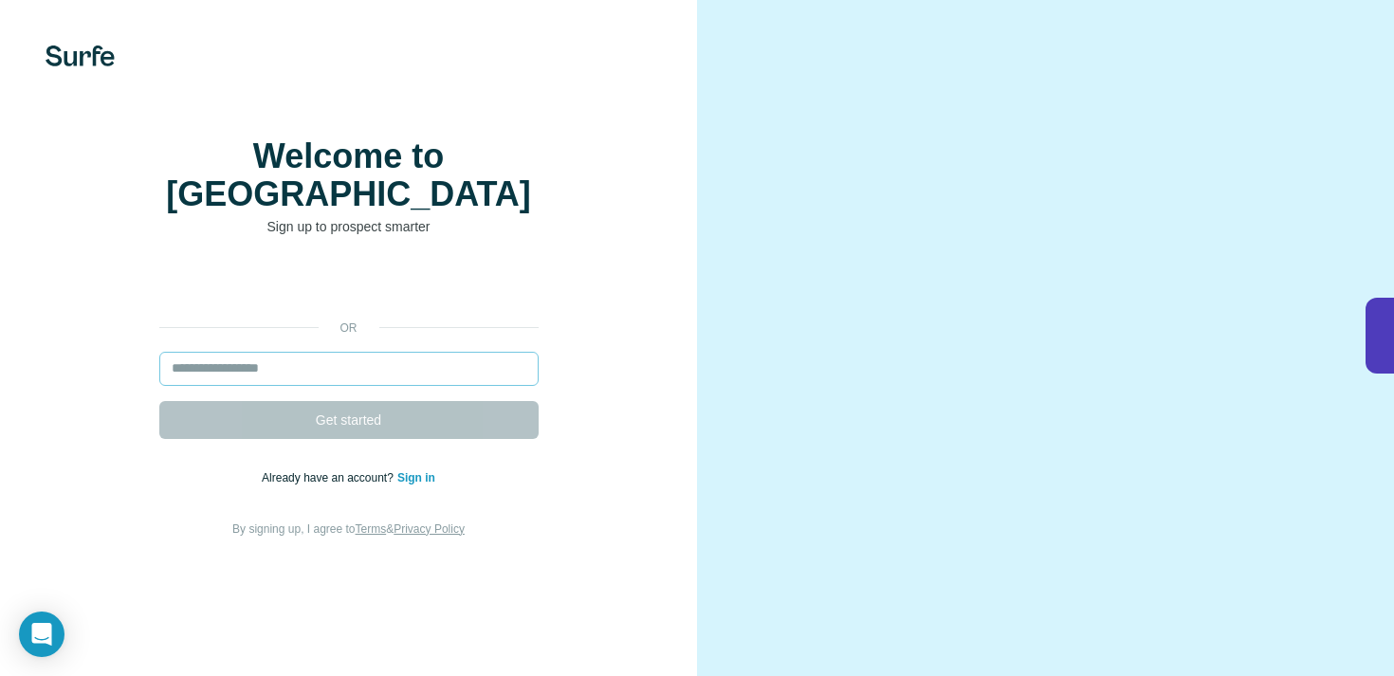  I want to click on div: Open Intercom Messenger, so click(42, 635).